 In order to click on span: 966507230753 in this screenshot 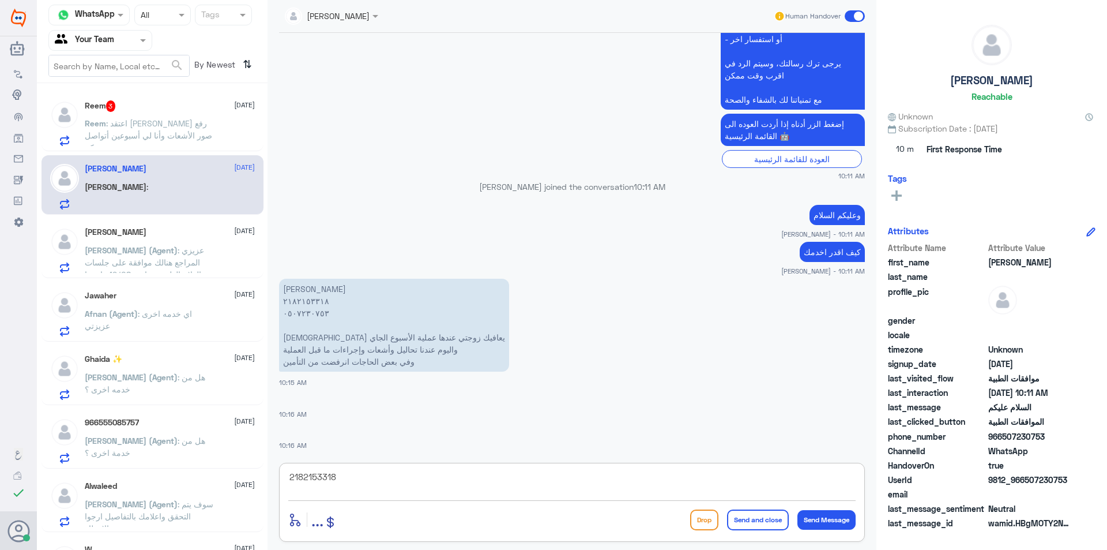, I will do `click(1030, 436)`.